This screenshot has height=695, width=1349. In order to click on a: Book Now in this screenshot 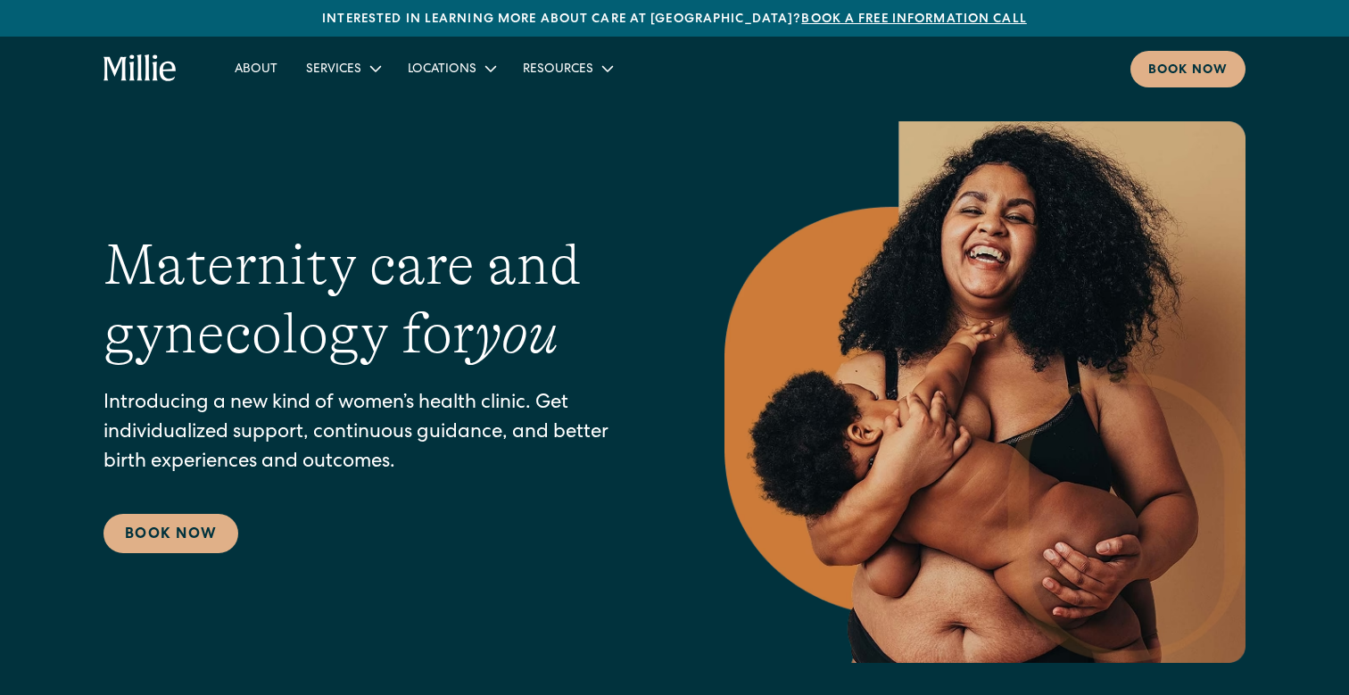, I will do `click(170, 534)`.